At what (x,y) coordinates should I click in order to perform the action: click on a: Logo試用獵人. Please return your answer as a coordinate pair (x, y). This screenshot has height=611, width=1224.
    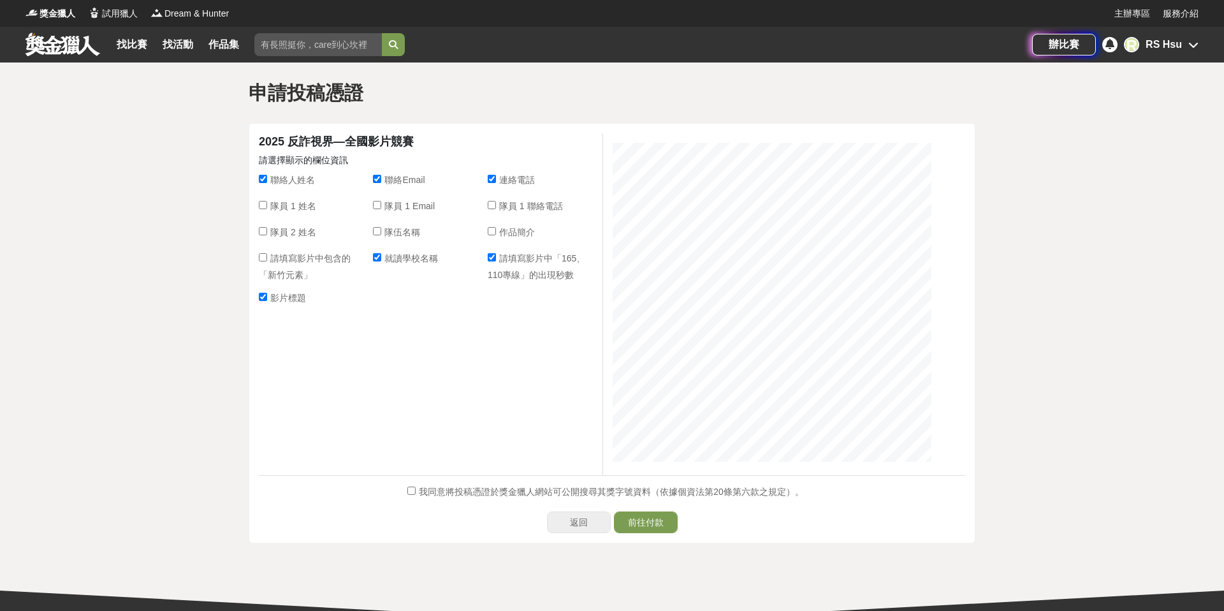
    Looking at the image, I should click on (113, 13).